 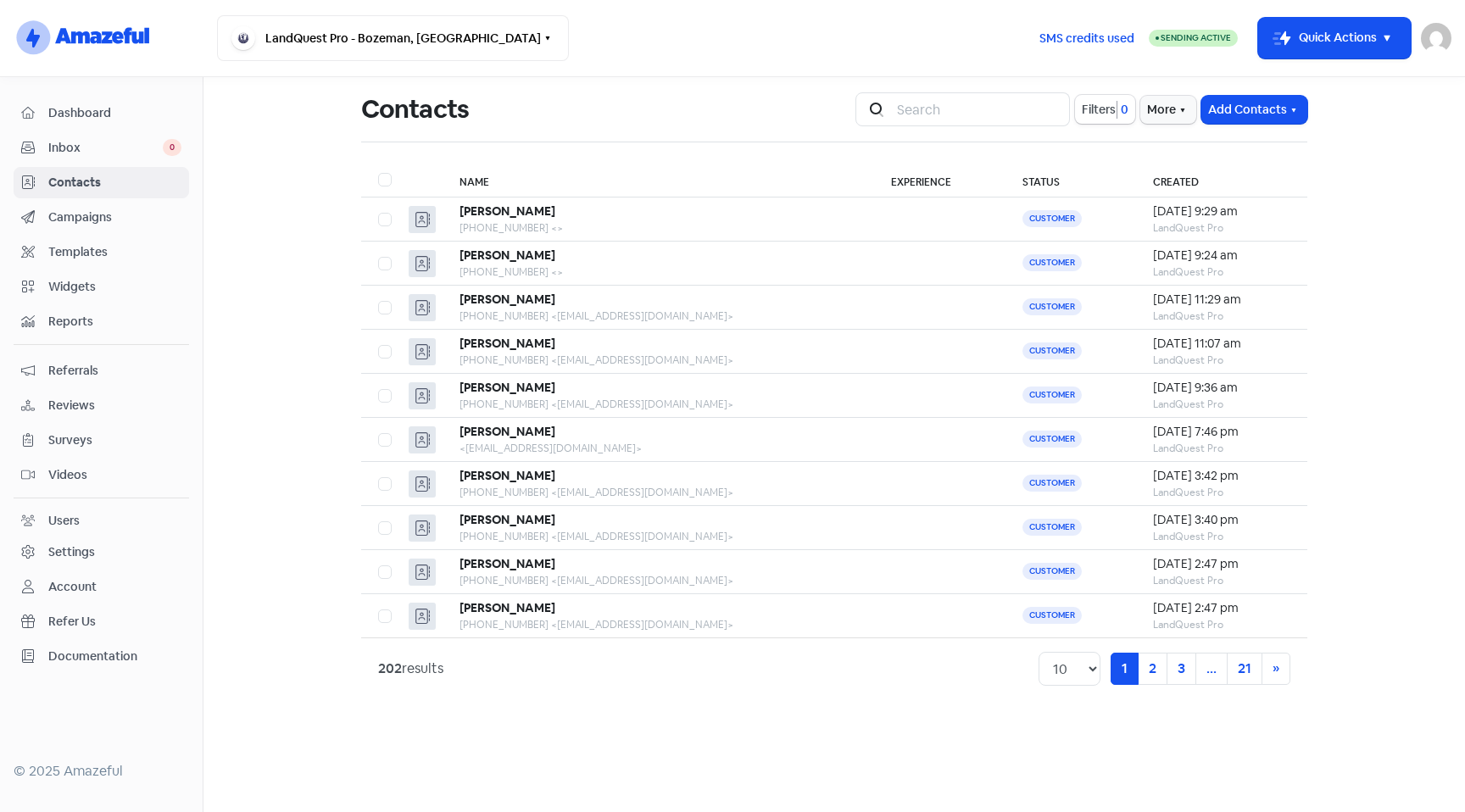 I want to click on a: Videos, so click(x=101, y=475).